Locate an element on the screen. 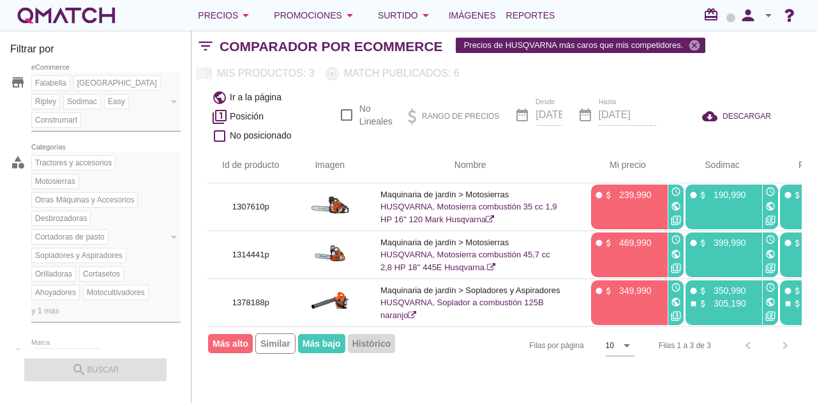 The height and width of the screenshot is (403, 817). span: Orilladoras is located at coordinates (54, 274).